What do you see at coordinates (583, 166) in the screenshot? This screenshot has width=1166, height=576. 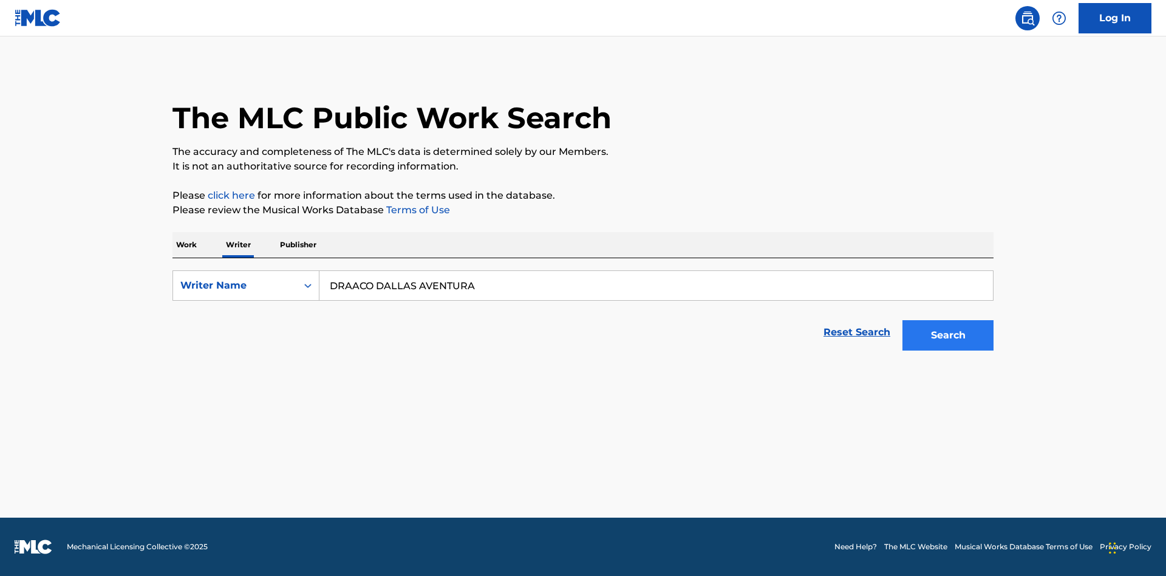 I see `p: It is not an authoritative source for recording information.` at bounding box center [583, 166].